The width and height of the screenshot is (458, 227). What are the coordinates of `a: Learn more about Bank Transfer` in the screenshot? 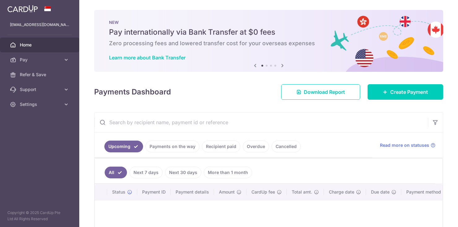 It's located at (147, 58).